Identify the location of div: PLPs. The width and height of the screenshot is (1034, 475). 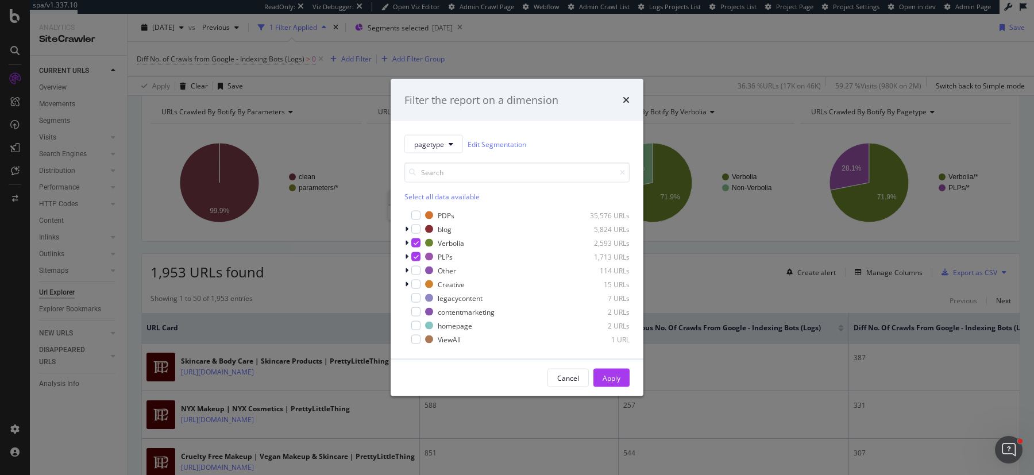
(445, 256).